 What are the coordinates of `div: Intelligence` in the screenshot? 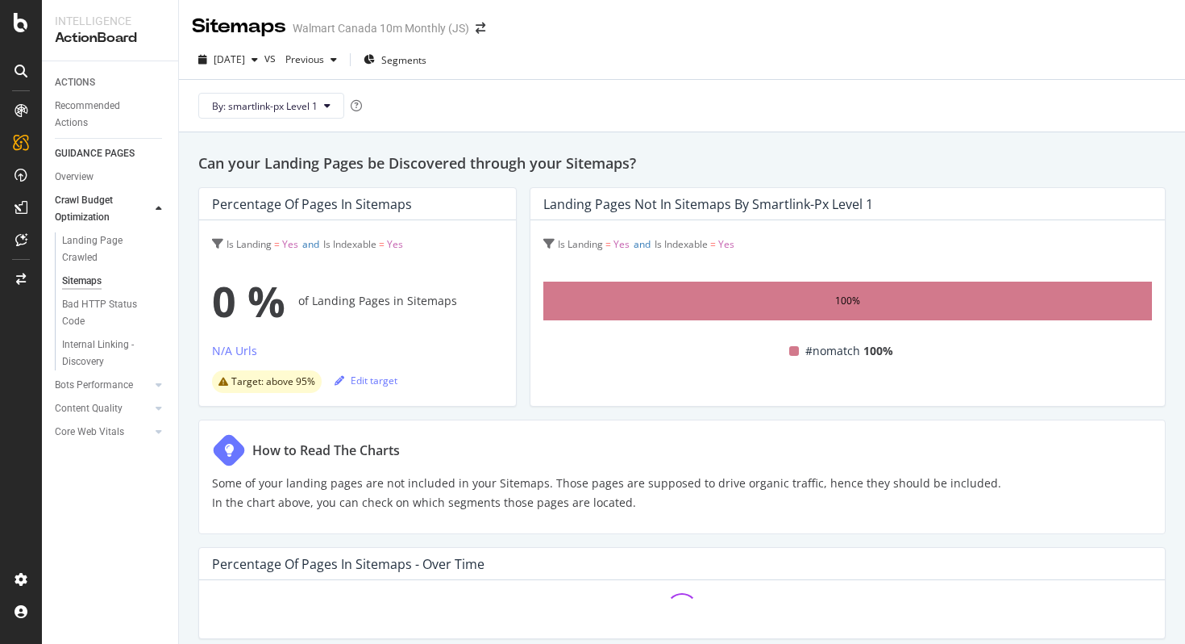 It's located at (110, 21).